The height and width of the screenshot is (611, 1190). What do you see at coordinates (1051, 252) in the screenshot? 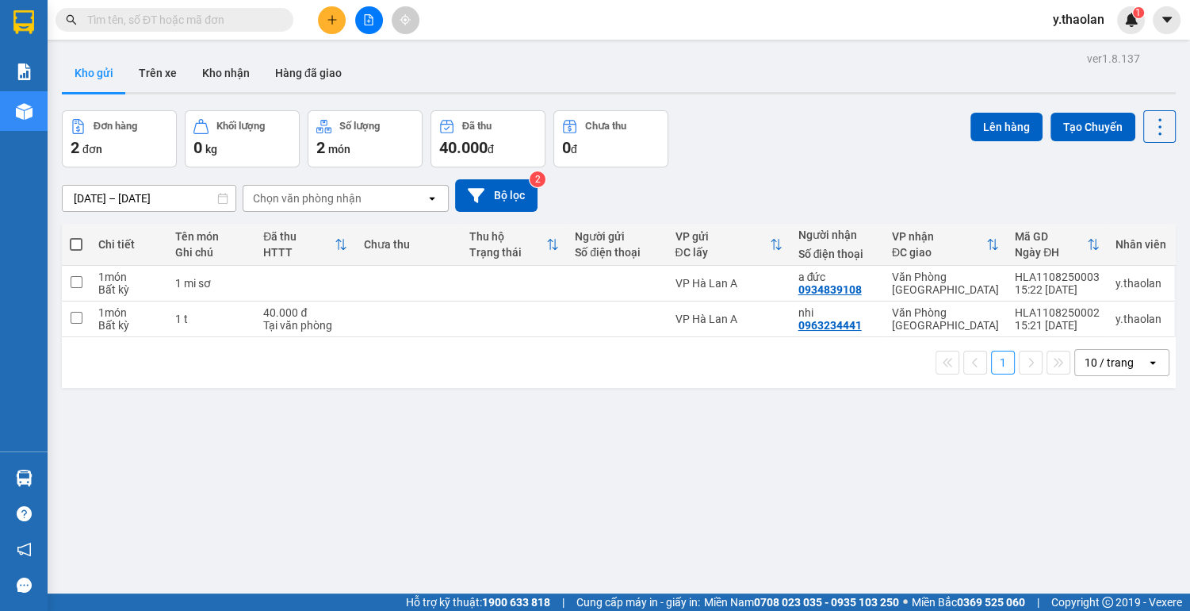
I see `div: Ngày ĐH` at bounding box center [1051, 252].